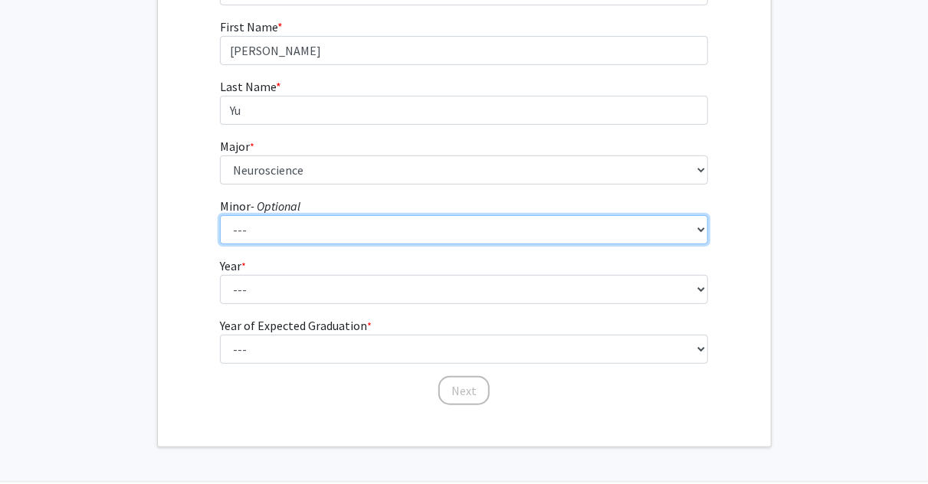  What do you see at coordinates (260, 206) in the screenshot?
I see `label: Minor` at bounding box center [260, 206].